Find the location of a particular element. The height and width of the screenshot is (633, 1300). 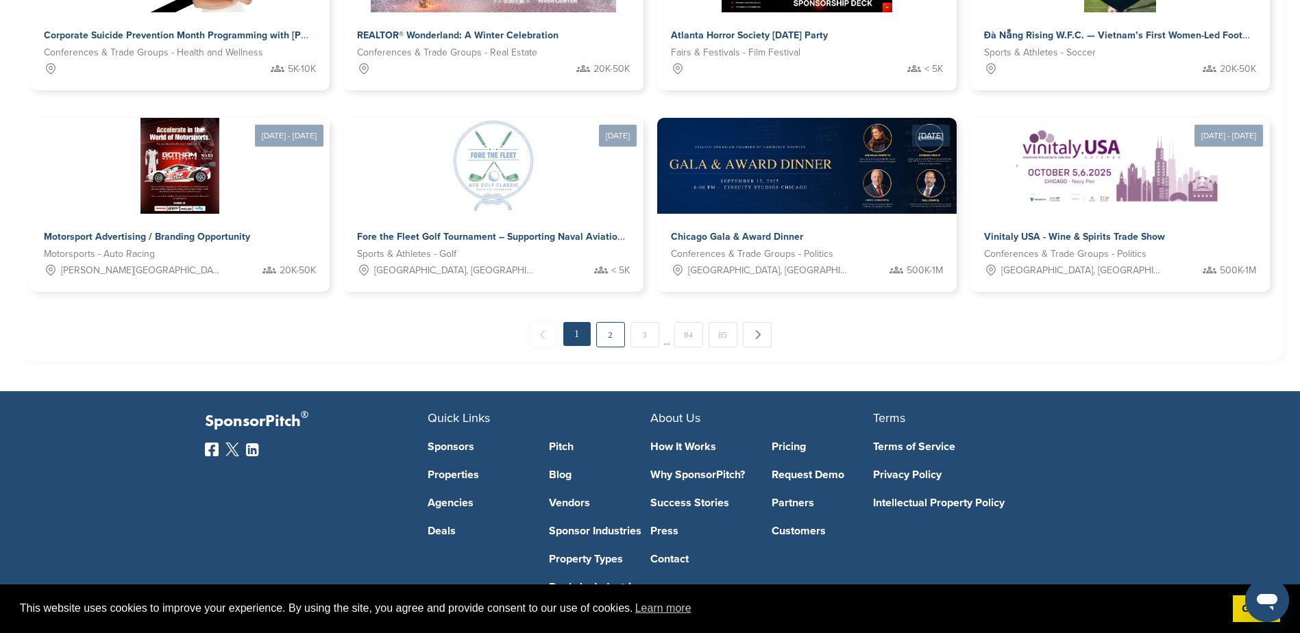

span: This website uses cookies to improve your experience. By using the site, you agree and provide co... is located at coordinates (621, 609).